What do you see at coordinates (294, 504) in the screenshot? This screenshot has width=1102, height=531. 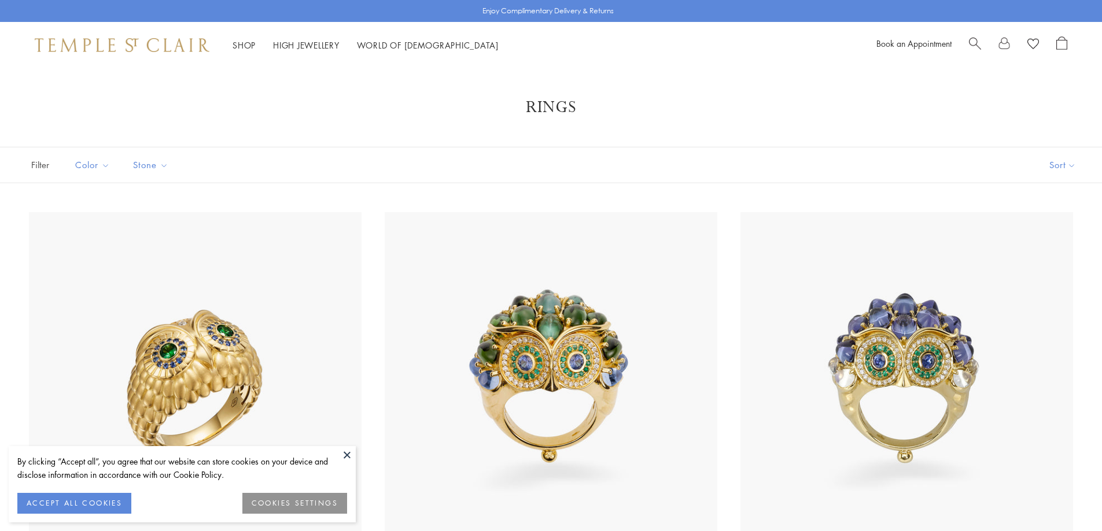 I see `button: COOKIES SETTINGS` at bounding box center [294, 504].